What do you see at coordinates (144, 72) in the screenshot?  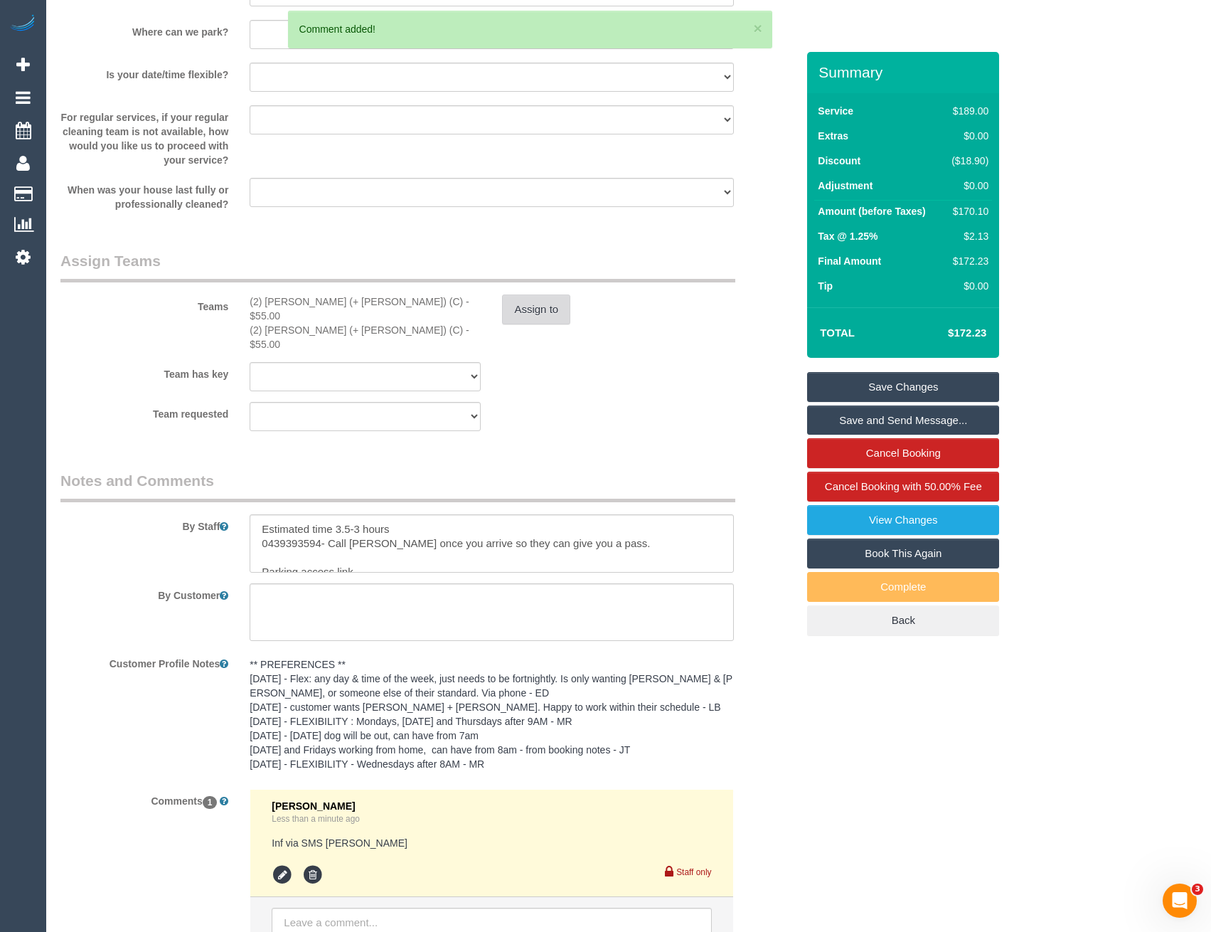 I see `label: Is your date/time flexible?` at bounding box center [144, 72].